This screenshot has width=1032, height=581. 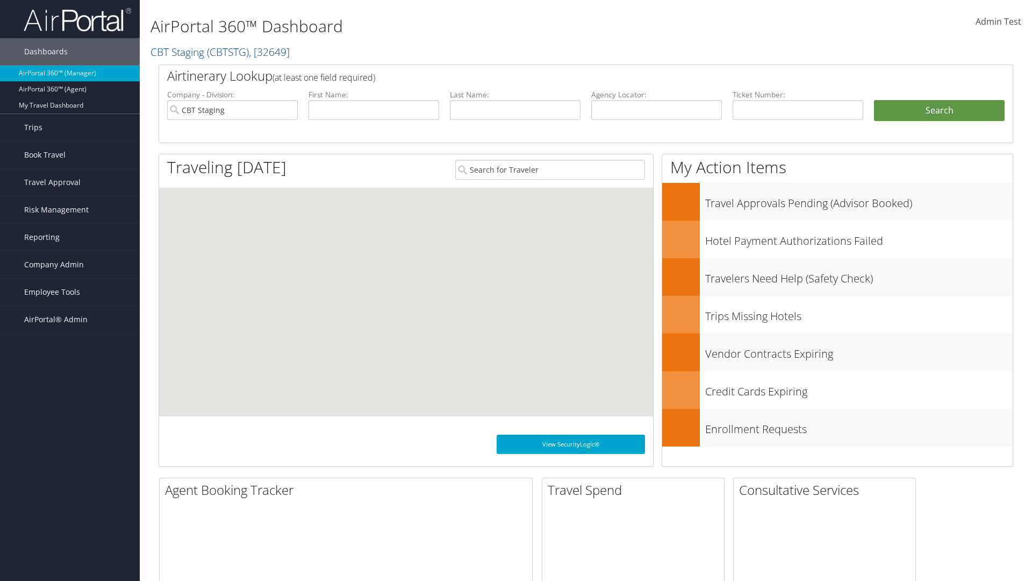 What do you see at coordinates (939, 111) in the screenshot?
I see `button: Search` at bounding box center [939, 111].